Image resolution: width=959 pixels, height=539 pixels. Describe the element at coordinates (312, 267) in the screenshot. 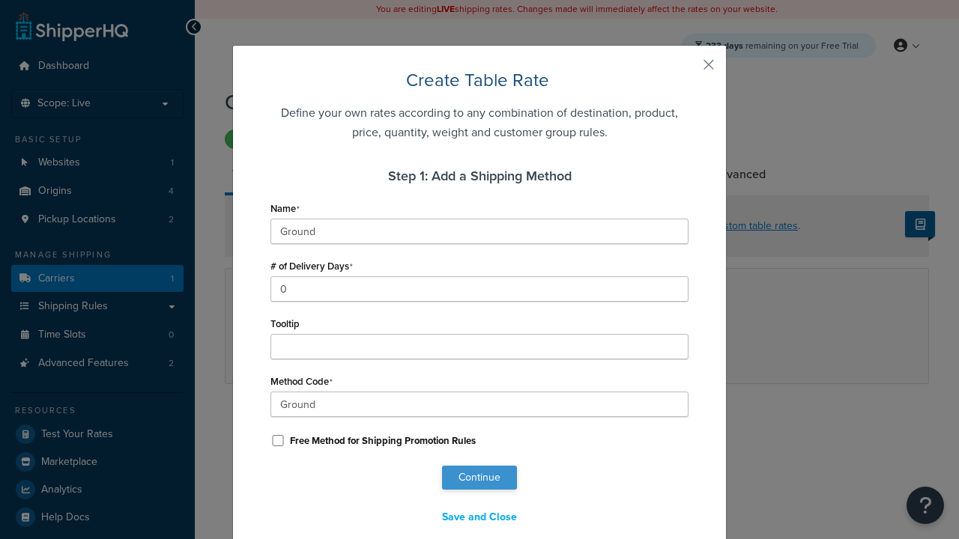

I see `label: # of Delivery Days` at that location.